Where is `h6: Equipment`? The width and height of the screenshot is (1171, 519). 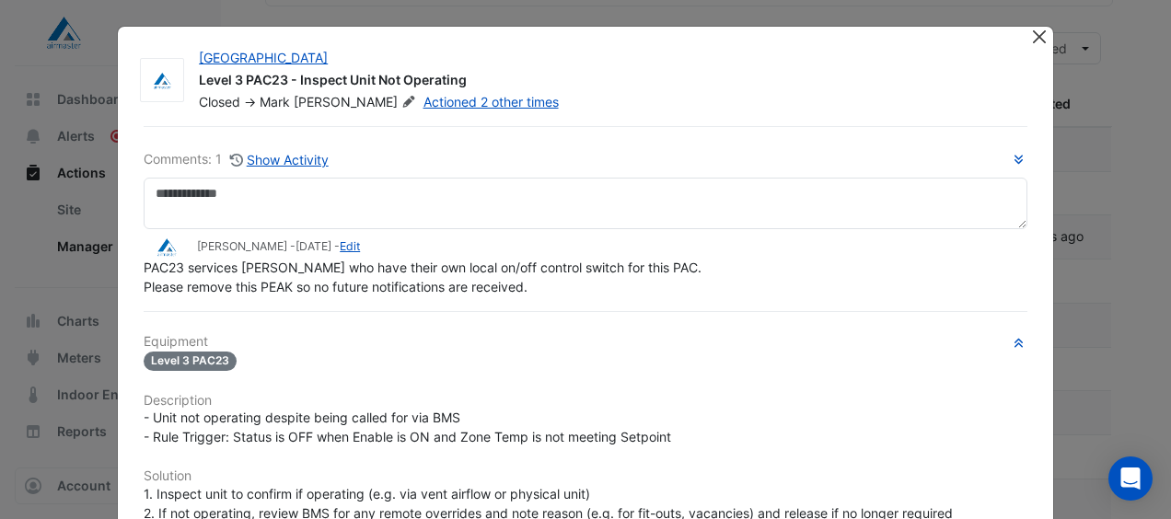
h6: Equipment is located at coordinates (586, 342).